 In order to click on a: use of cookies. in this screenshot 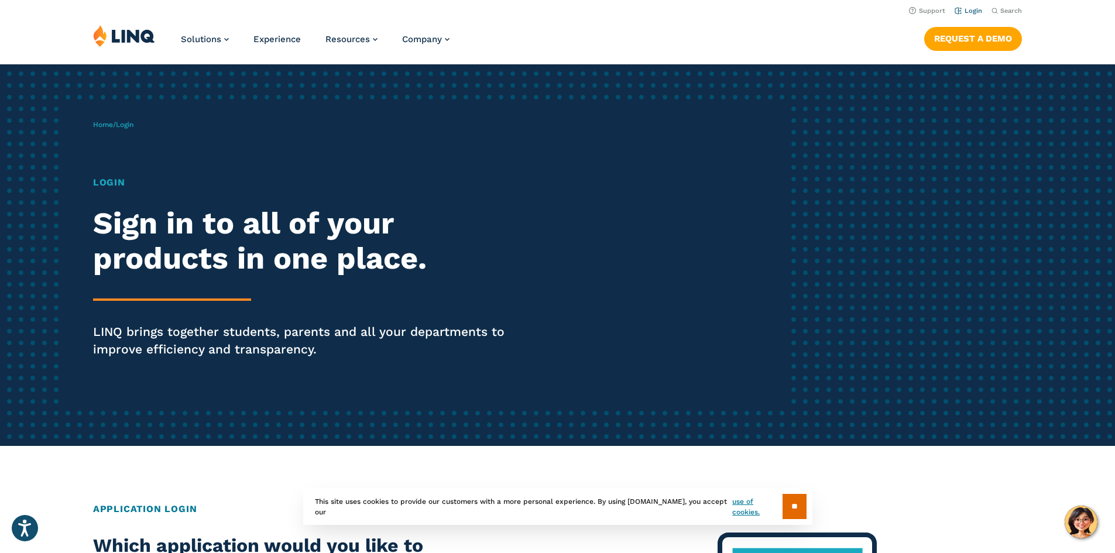, I will do `click(757, 507)`.